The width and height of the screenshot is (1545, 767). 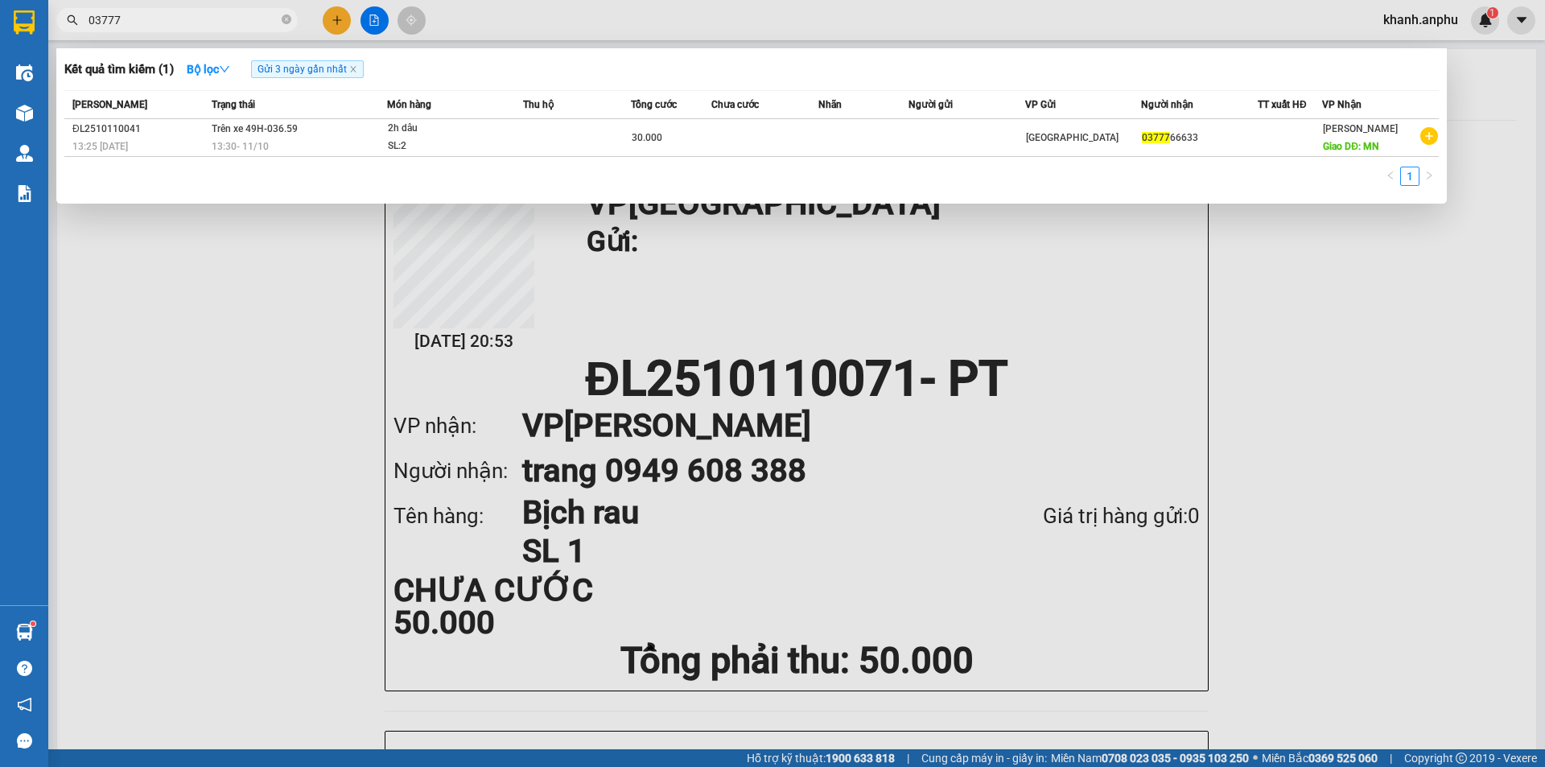 I want to click on h3: Kết quả tìm kiếm ( 1 ), so click(x=119, y=69).